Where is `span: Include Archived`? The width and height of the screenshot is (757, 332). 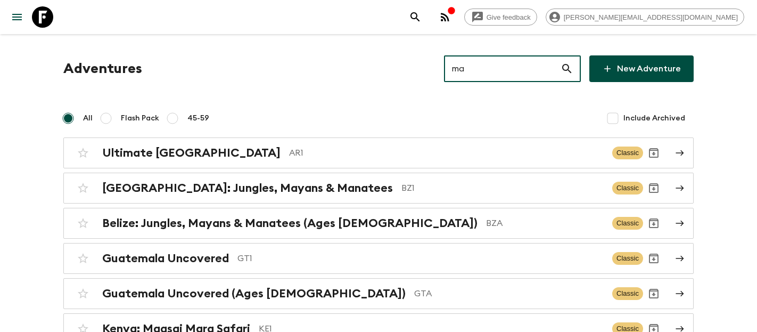
span: Include Archived is located at coordinates (655, 118).